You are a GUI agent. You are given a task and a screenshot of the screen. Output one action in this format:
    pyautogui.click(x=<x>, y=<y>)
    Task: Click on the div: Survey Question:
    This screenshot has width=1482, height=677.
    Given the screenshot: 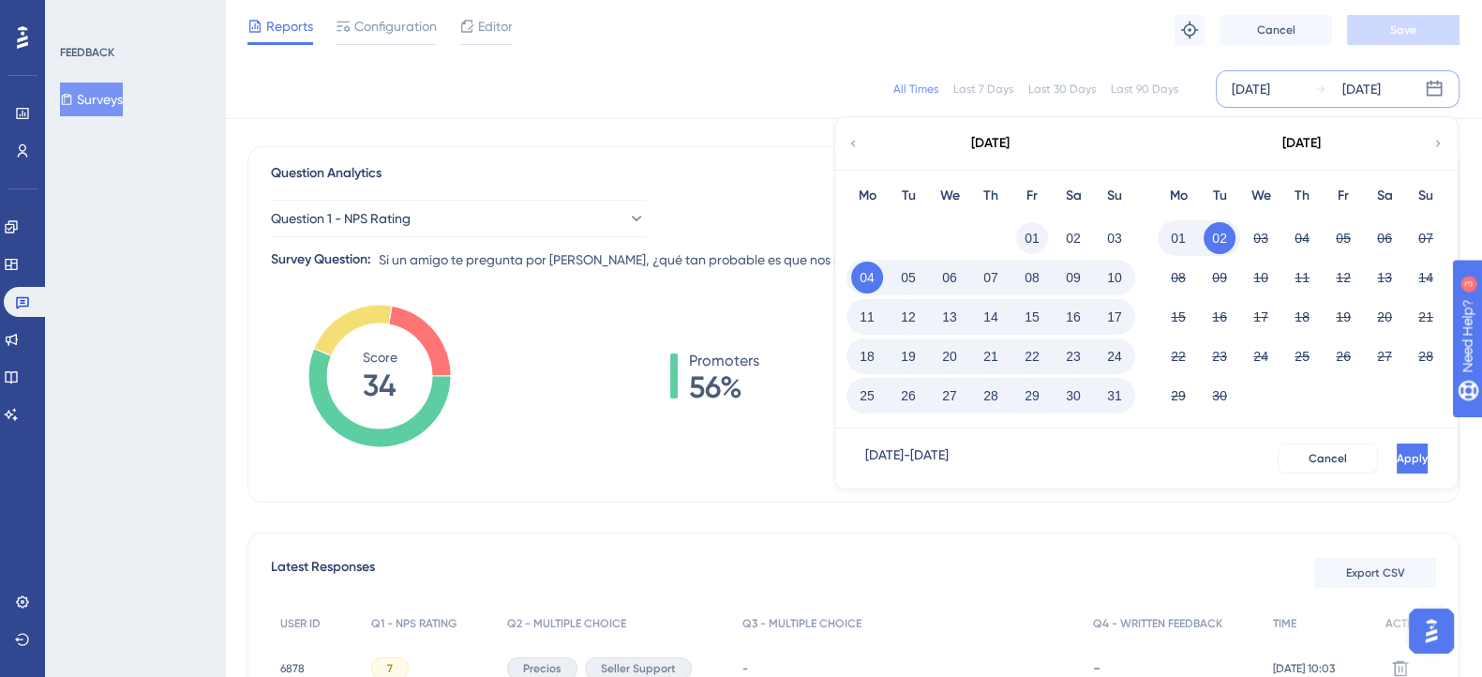 What is the action you would take?
    pyautogui.click(x=321, y=260)
    